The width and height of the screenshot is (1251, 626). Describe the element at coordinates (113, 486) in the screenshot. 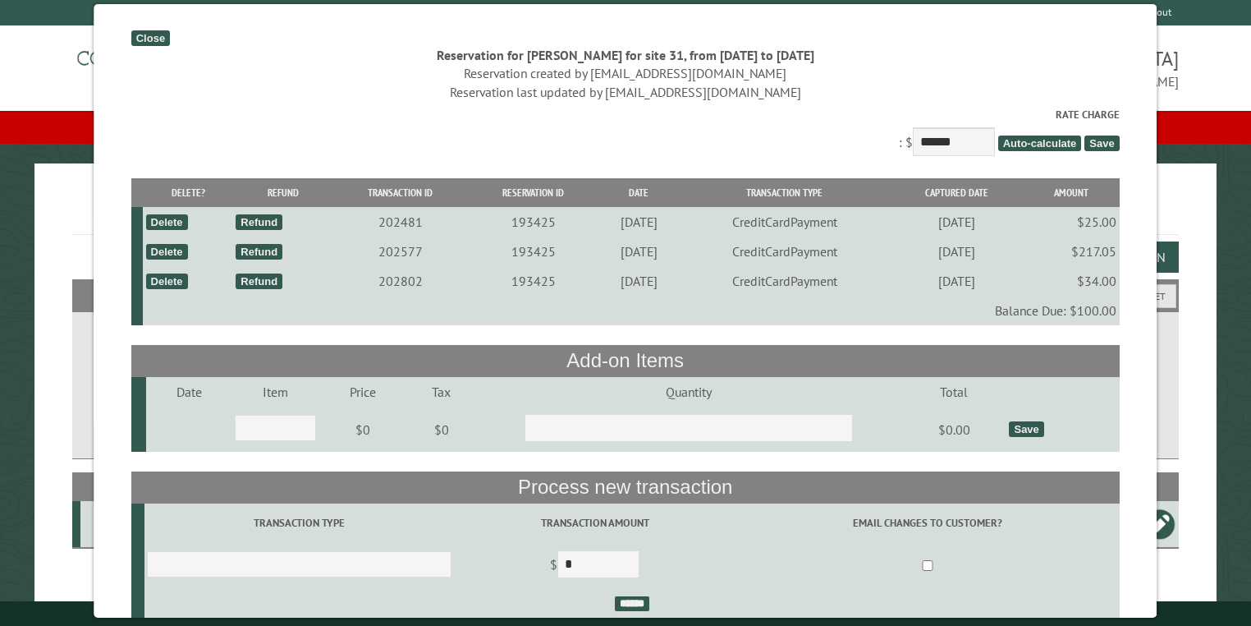

I see `th: Site` at that location.